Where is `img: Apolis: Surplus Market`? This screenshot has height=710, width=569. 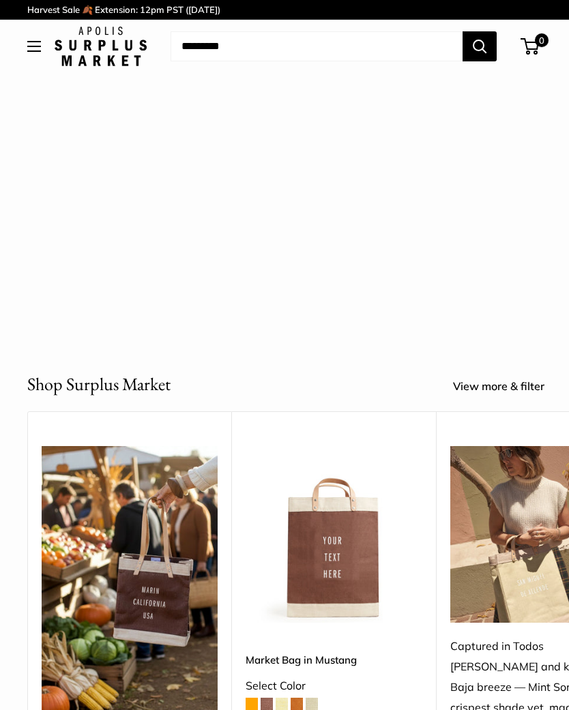
img: Apolis: Surplus Market is located at coordinates (100, 46).